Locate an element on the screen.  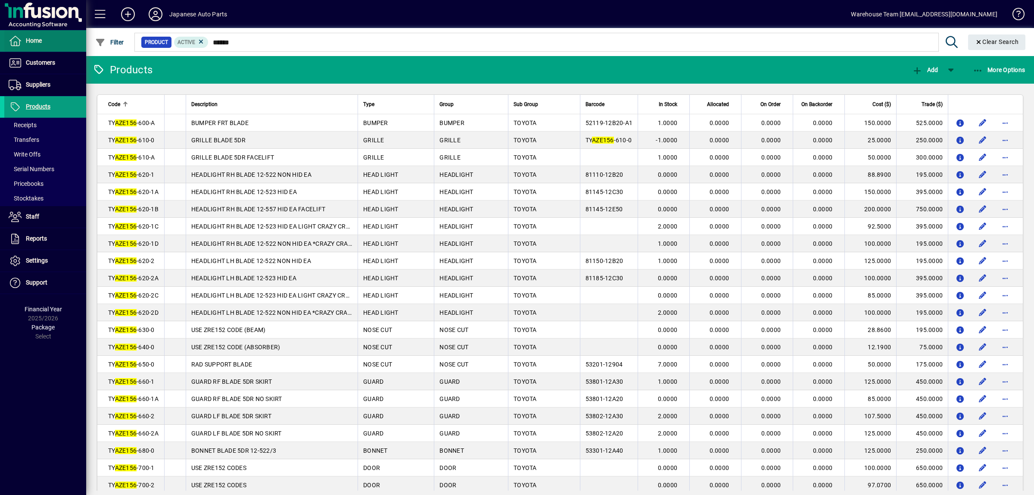
button: More Options is located at coordinates (999, 70).